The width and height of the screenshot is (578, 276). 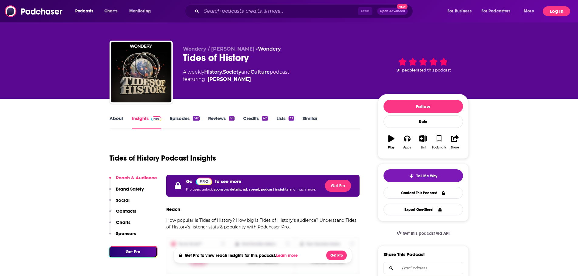 What do you see at coordinates (163, 158) in the screenshot?
I see `h1: Tides of History Podcast Insights` at bounding box center [163, 158].